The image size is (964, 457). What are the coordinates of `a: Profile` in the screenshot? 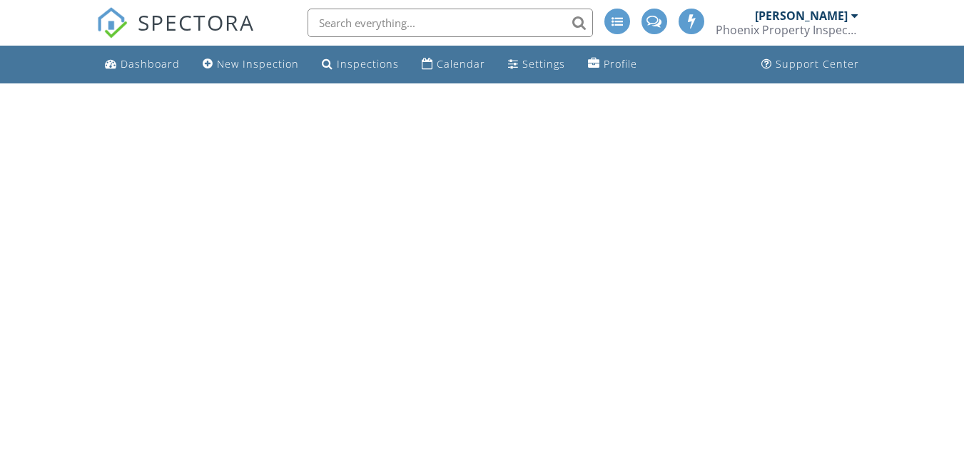 It's located at (612, 64).